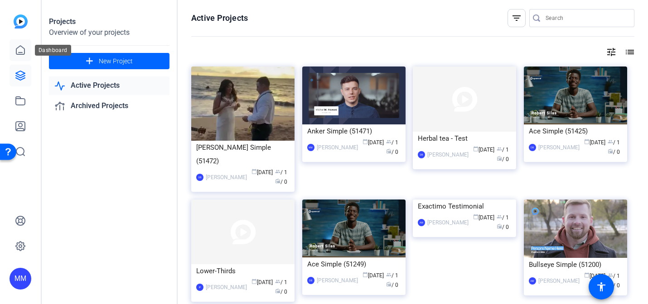  What do you see at coordinates (354, 131) in the screenshot?
I see `div: Anker Simple (51471)` at bounding box center [354, 131].